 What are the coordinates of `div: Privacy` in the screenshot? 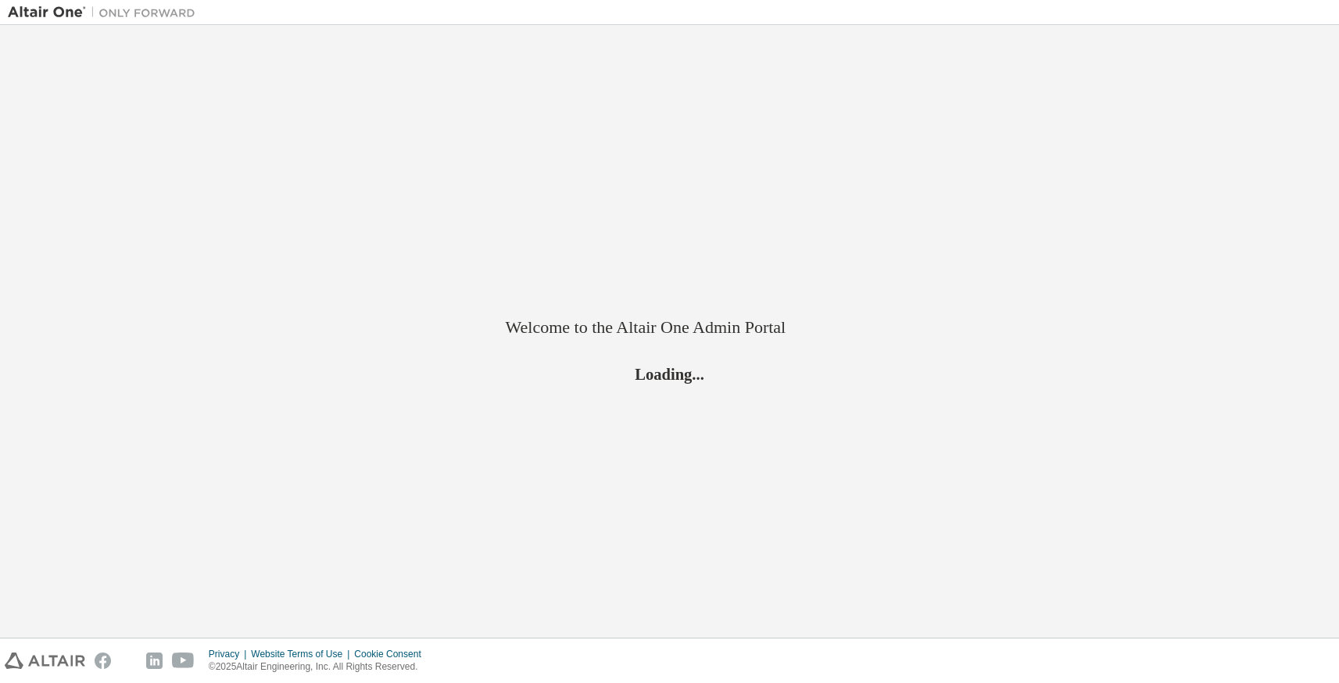 It's located at (230, 654).